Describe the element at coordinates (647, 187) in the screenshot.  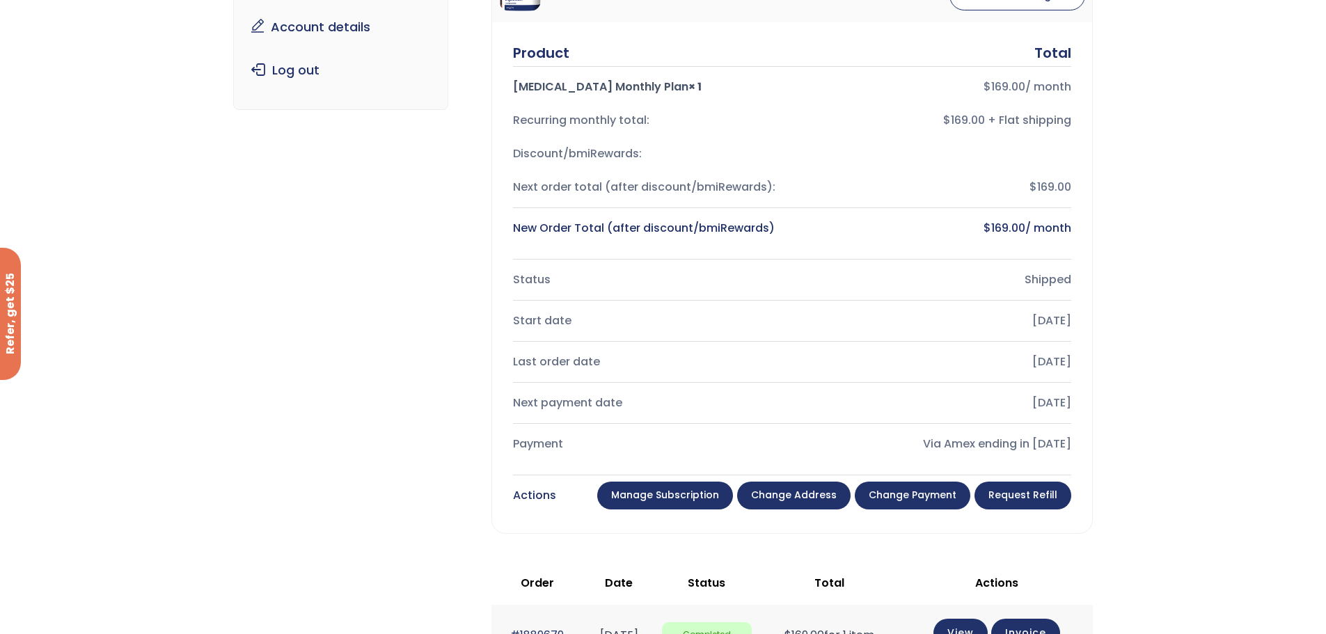
I see `div: Next order total (after discount/bmiRewards):` at that location.